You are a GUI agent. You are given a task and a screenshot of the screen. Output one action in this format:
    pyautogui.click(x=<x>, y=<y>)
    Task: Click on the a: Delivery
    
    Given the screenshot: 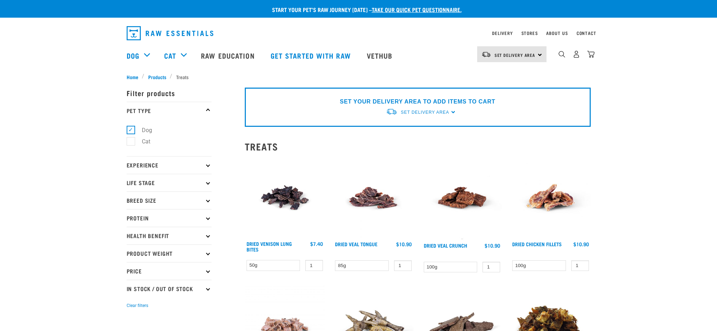 What is the action you would take?
    pyautogui.click(x=502, y=33)
    